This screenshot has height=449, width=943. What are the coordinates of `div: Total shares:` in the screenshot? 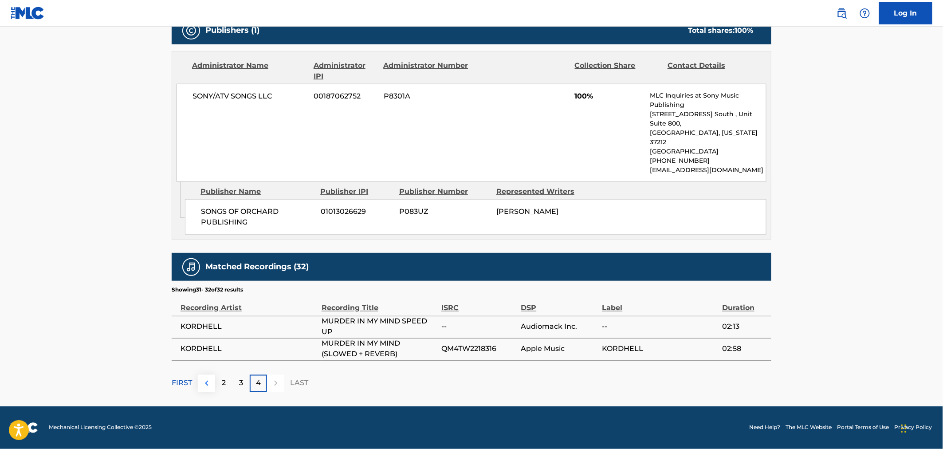 It's located at (721, 31).